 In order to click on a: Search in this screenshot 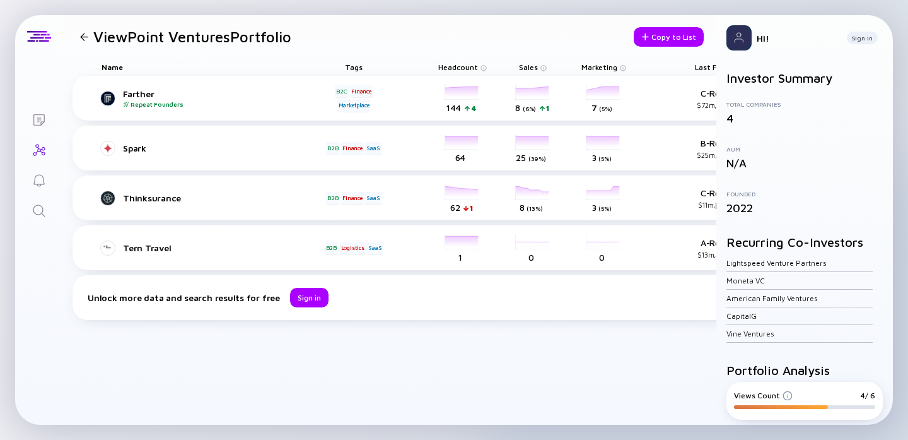, I will do `click(38, 209)`.